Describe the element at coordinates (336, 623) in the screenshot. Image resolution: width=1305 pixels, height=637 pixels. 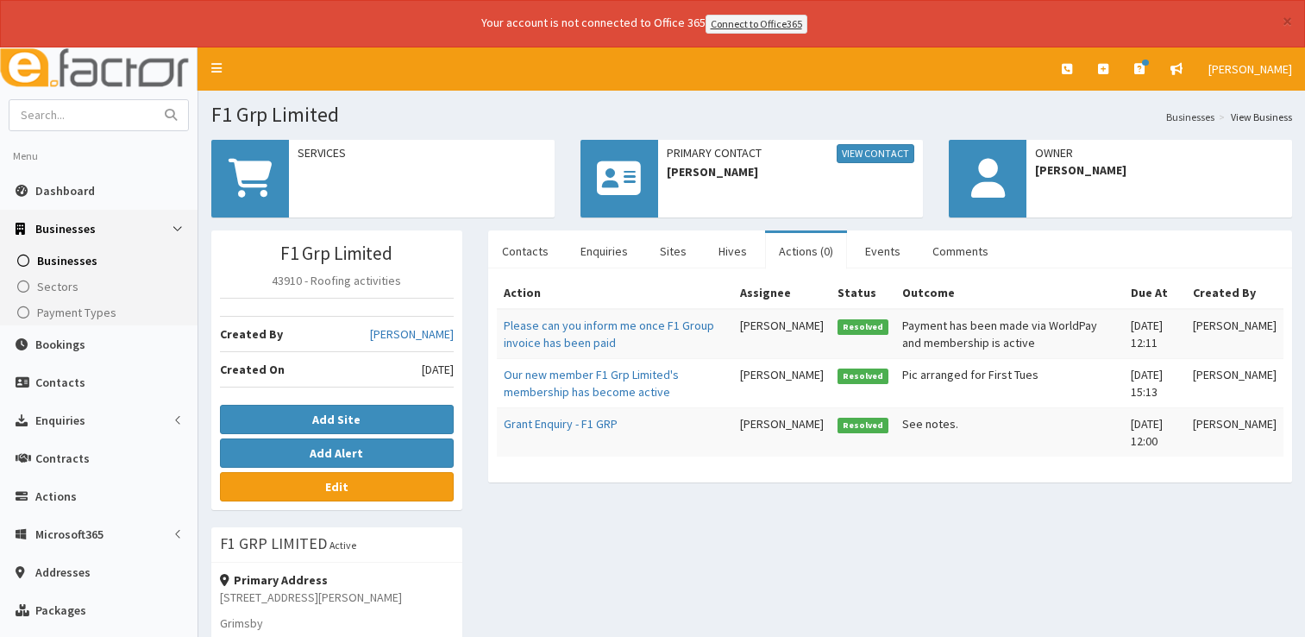
I see `p: Grimsby` at that location.